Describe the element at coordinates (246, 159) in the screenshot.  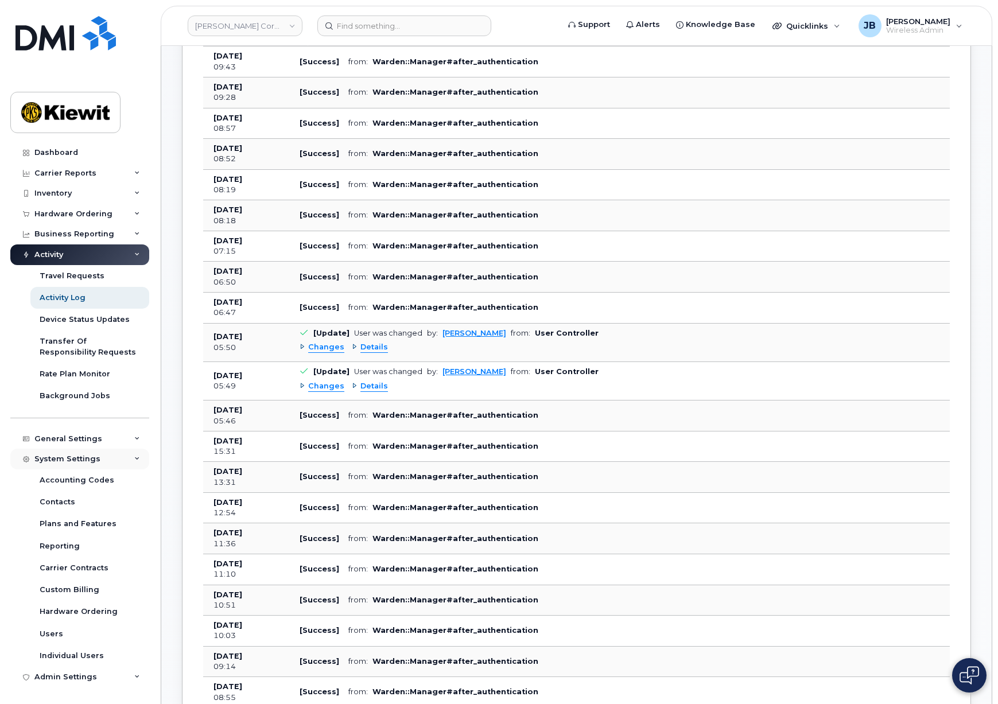
I see `div: 08:52` at that location.